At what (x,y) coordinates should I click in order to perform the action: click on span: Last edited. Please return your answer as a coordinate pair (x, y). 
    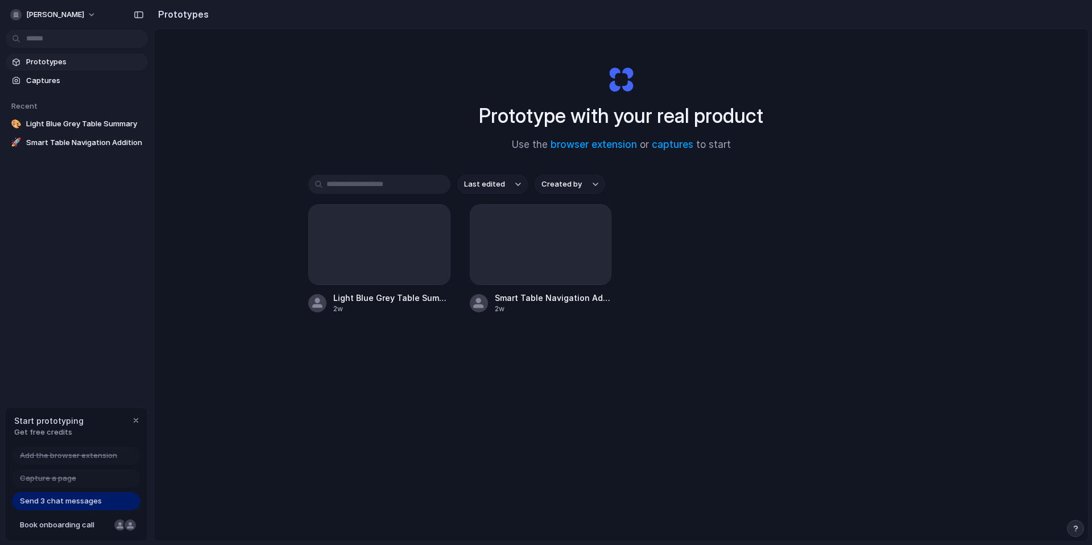
    Looking at the image, I should click on (485, 184).